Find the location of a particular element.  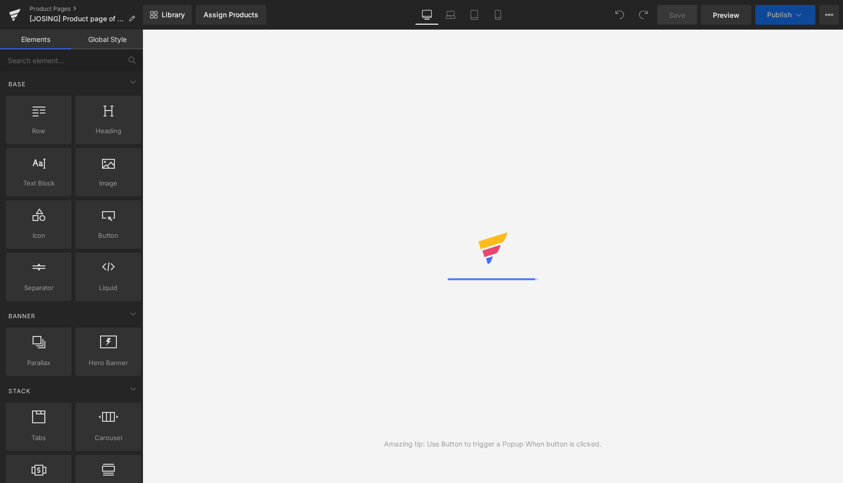

span: Button is located at coordinates (108, 235).